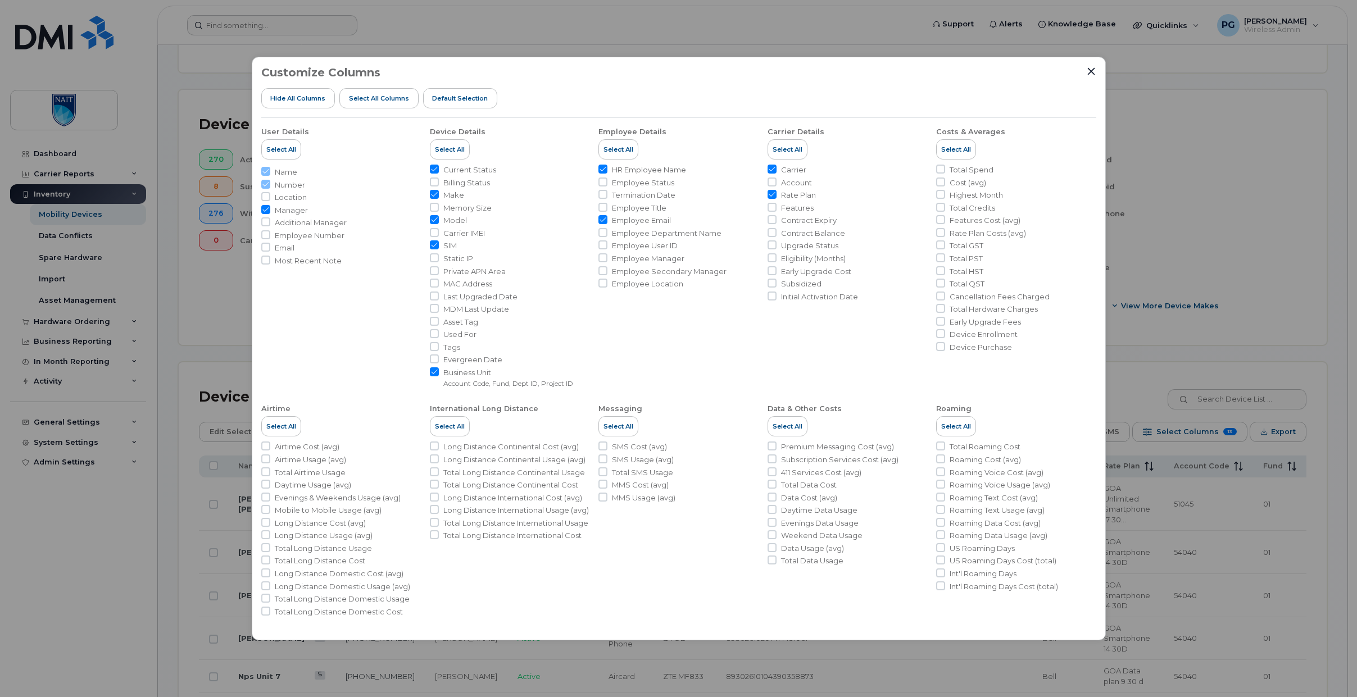 This screenshot has height=697, width=1357. Describe the element at coordinates (820, 523) in the screenshot. I see `span: Evenings Data Usage` at that location.